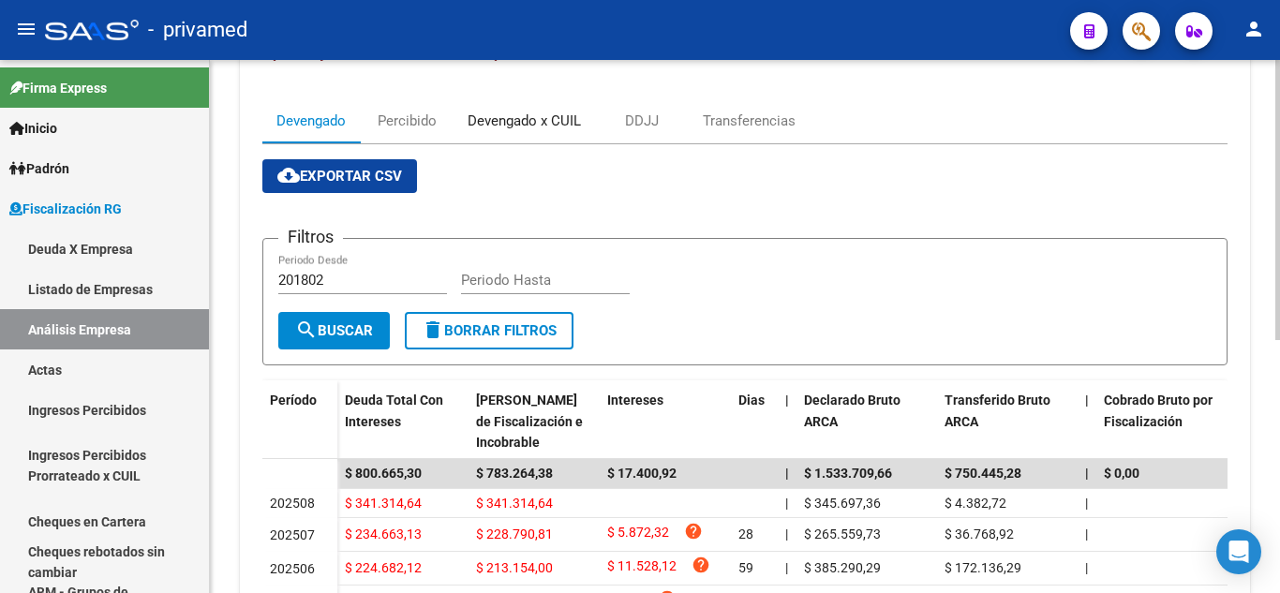 The height and width of the screenshot is (593, 1280). Describe the element at coordinates (300, 420) in the screenshot. I see `datatable-header-cell: Período` at that location.